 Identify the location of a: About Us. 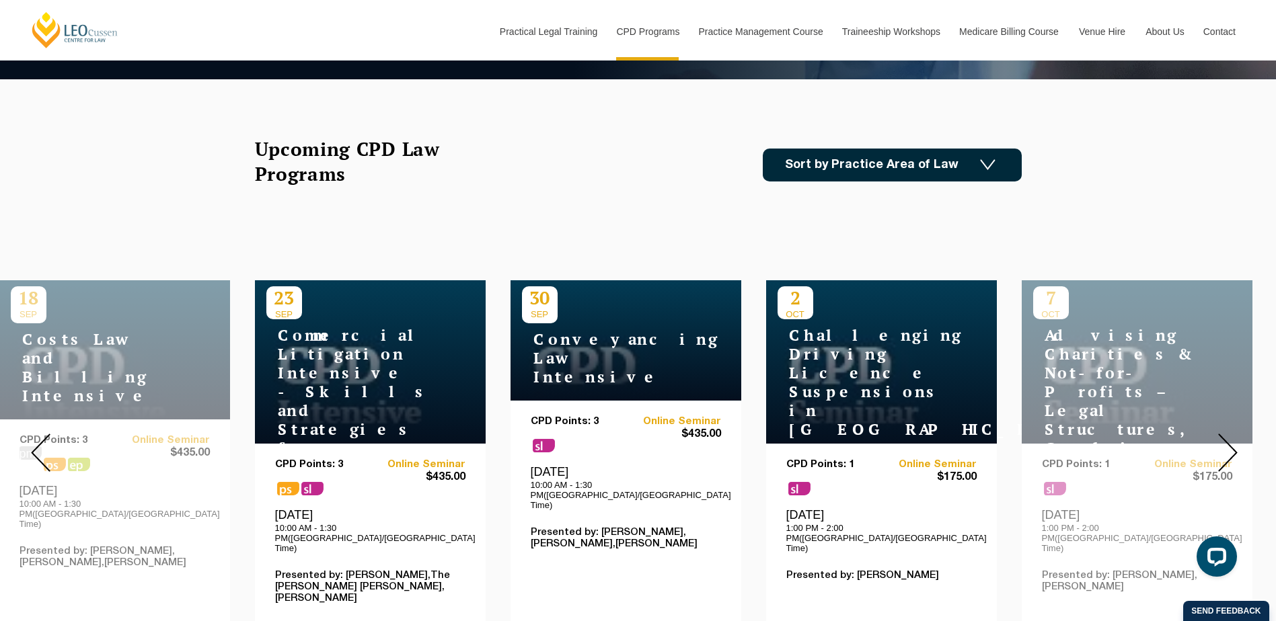
(1164, 32).